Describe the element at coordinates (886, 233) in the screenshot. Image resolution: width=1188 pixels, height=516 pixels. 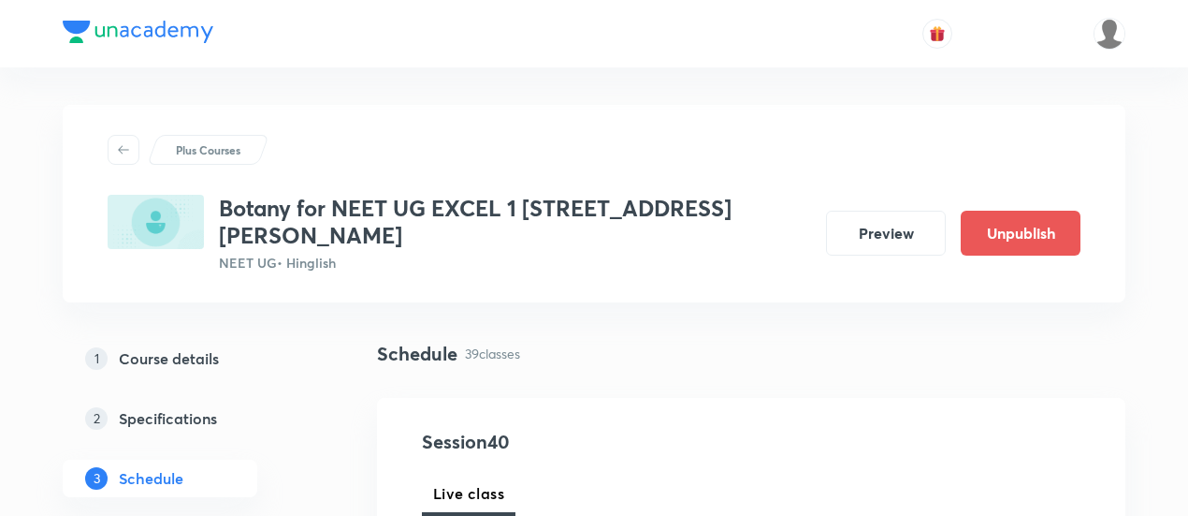
I see `button: Preview` at that location.